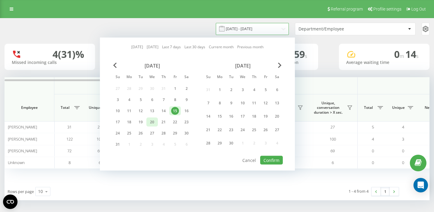  I want to click on span: s, so click(417, 56).